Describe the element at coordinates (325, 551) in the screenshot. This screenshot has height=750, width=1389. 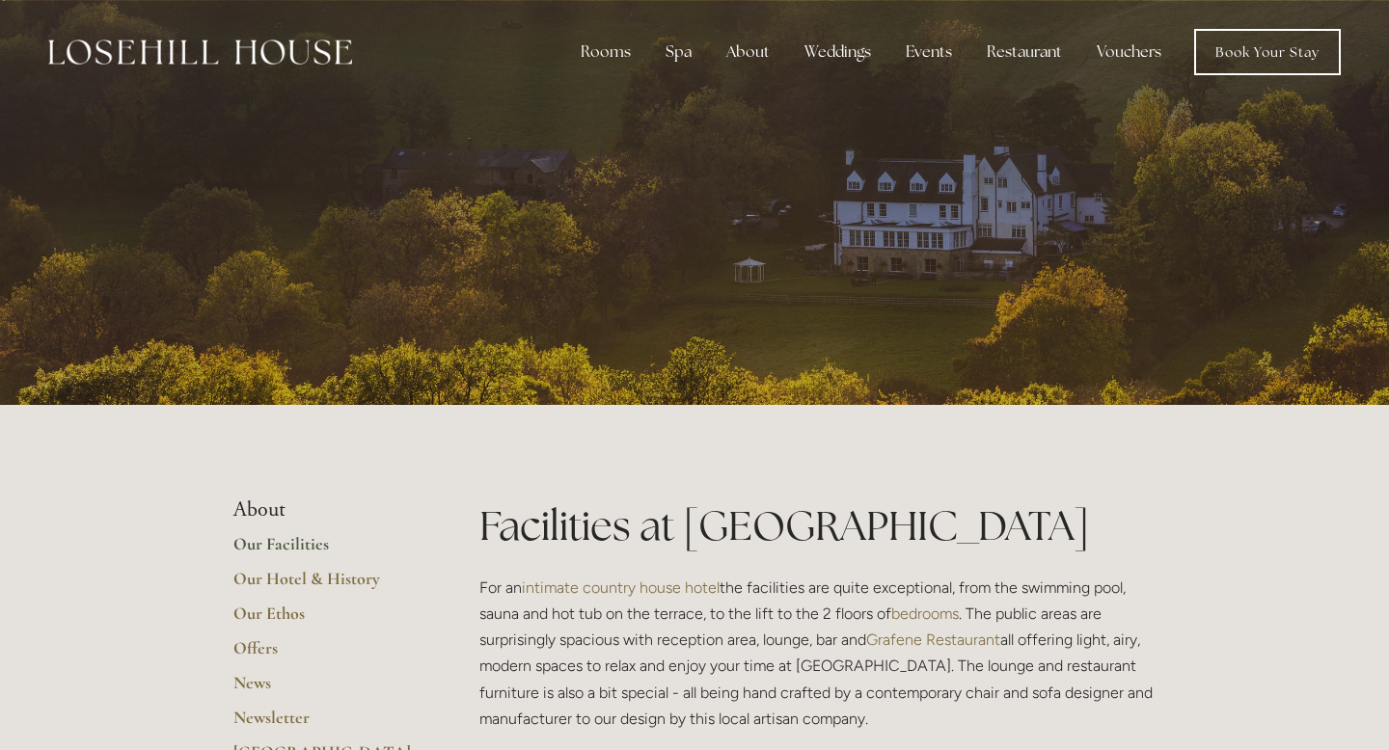
I see `a: Our Facilities` at that location.